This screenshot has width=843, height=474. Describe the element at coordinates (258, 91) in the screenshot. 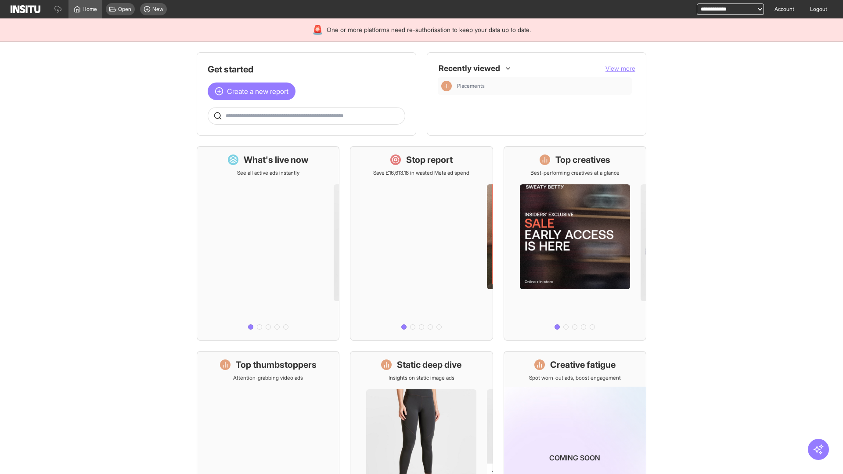

I see `span: Create a new report` at that location.